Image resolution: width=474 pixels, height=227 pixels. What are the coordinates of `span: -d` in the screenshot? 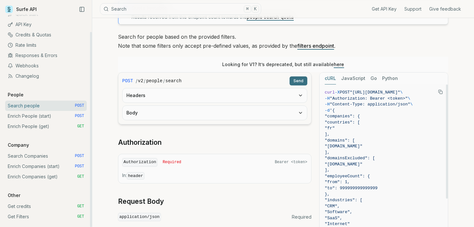 It's located at (328, 110).